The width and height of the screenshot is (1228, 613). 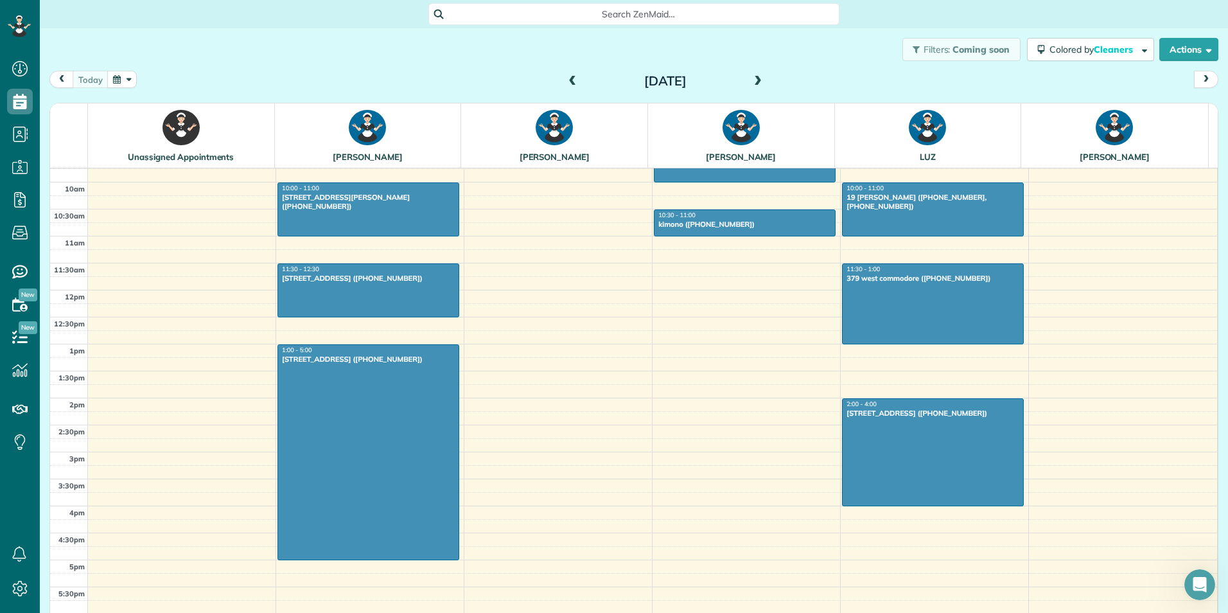 I want to click on span: 11:30am, so click(x=69, y=270).